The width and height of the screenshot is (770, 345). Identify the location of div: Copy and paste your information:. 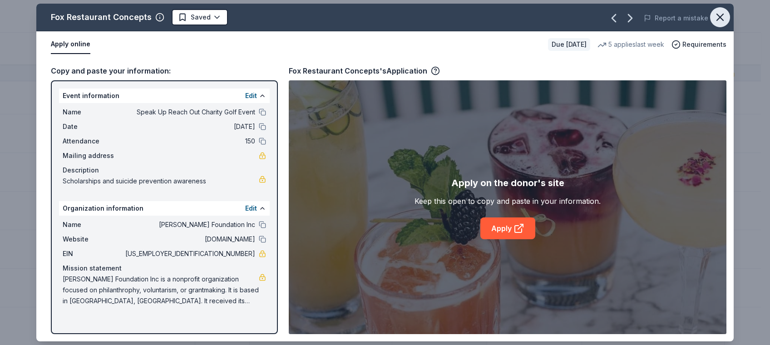
(164, 71).